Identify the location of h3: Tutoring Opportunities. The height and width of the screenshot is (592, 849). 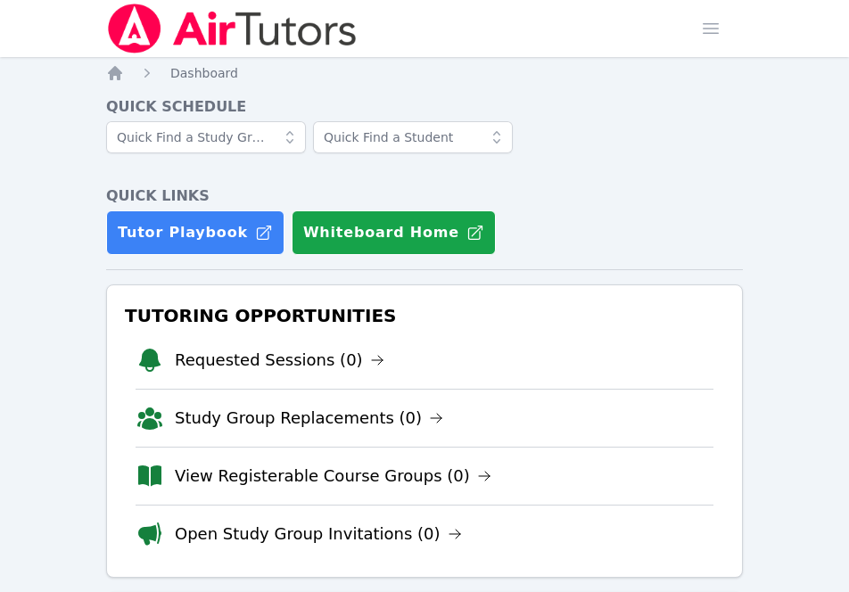
(424, 316).